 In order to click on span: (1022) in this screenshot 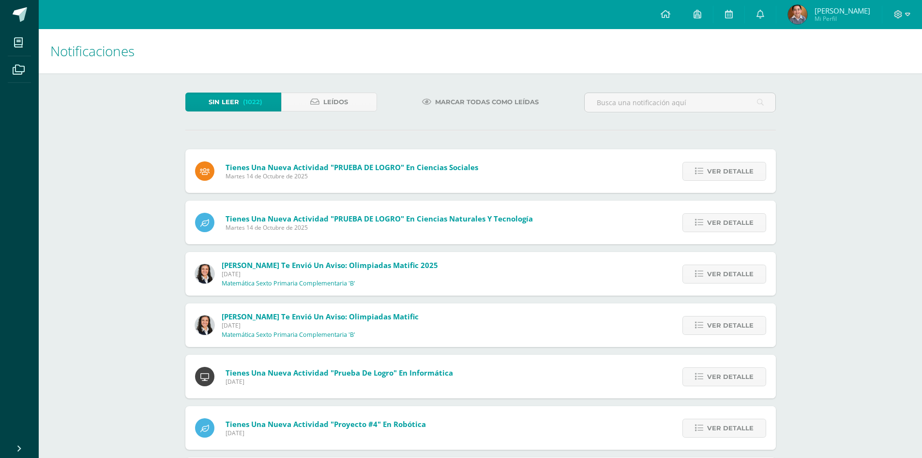, I will do `click(253, 102)`.